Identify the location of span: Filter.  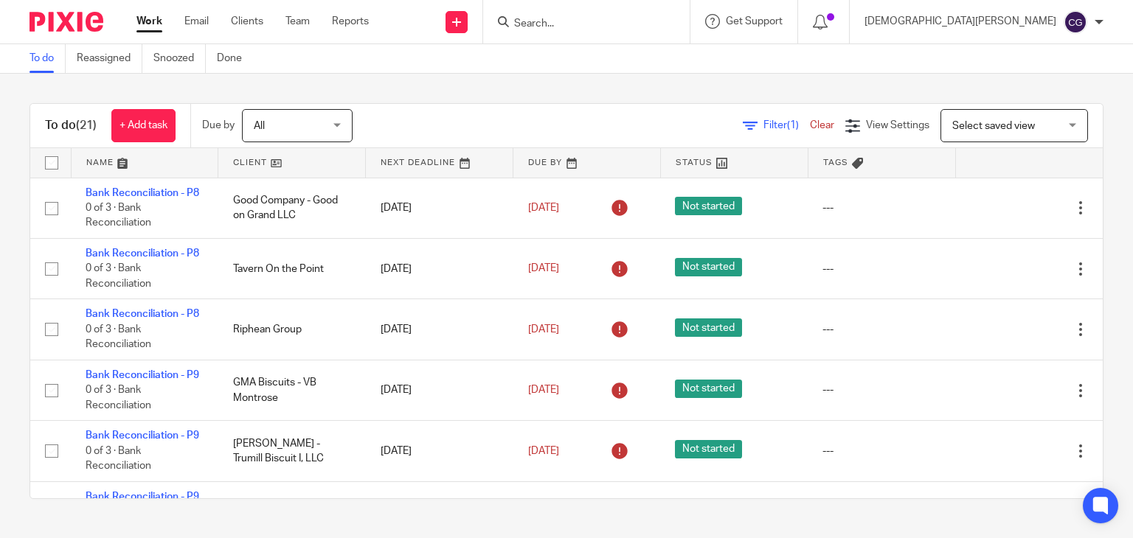
(786, 125).